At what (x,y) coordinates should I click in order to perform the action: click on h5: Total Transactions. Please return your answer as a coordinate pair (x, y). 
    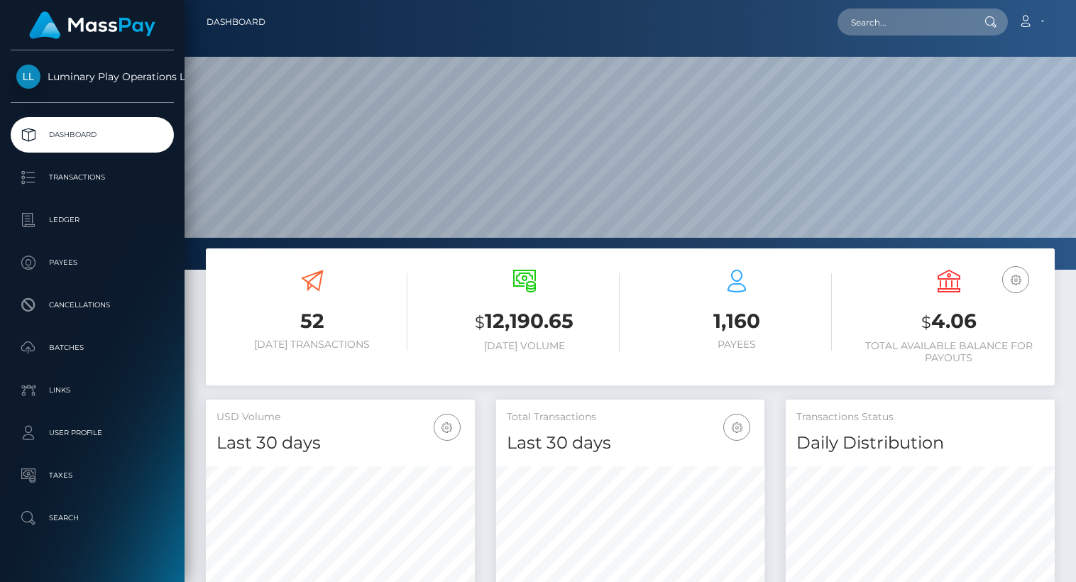
    Looking at the image, I should click on (630, 417).